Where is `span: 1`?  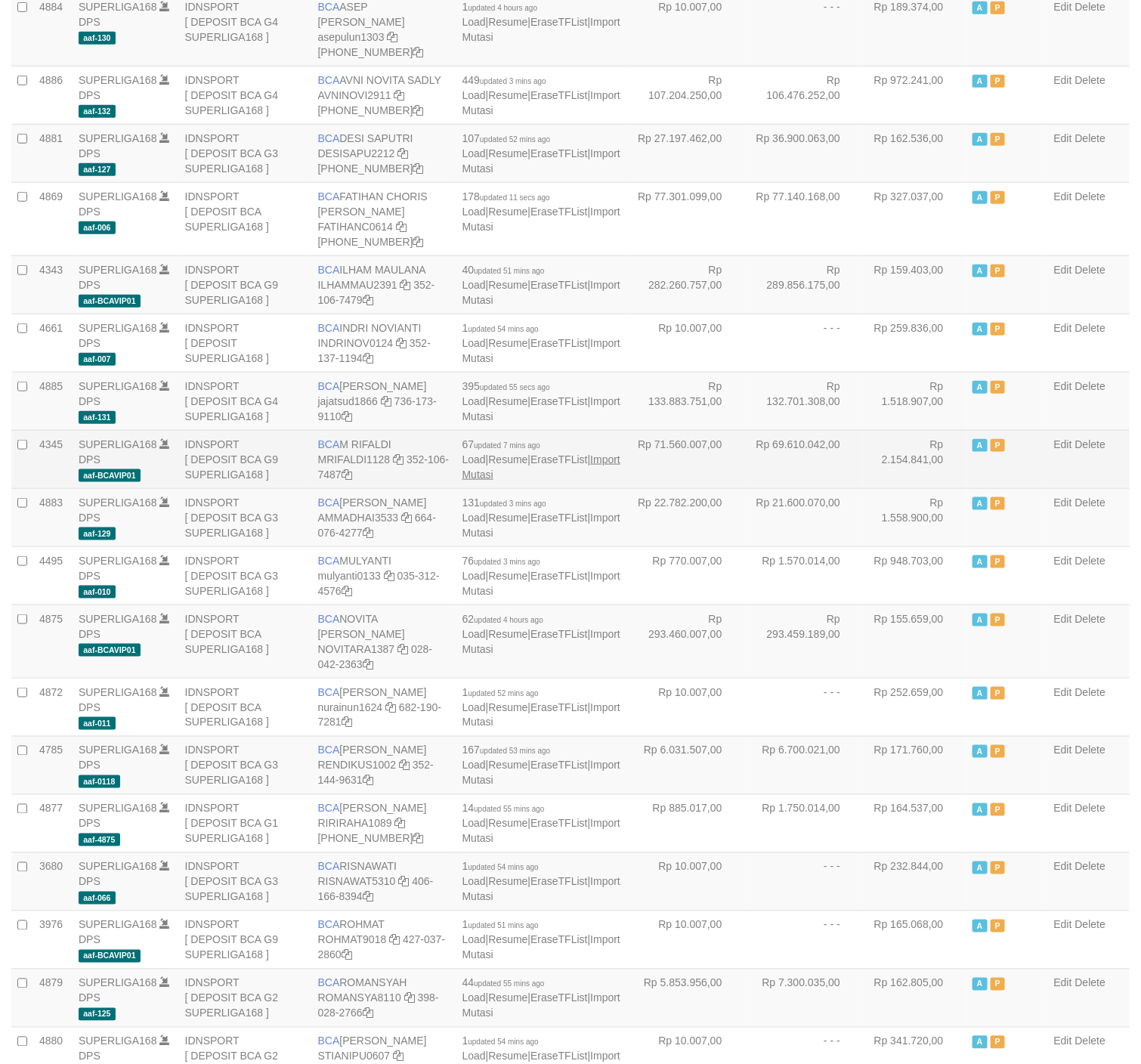
span: 1 is located at coordinates (500, 328).